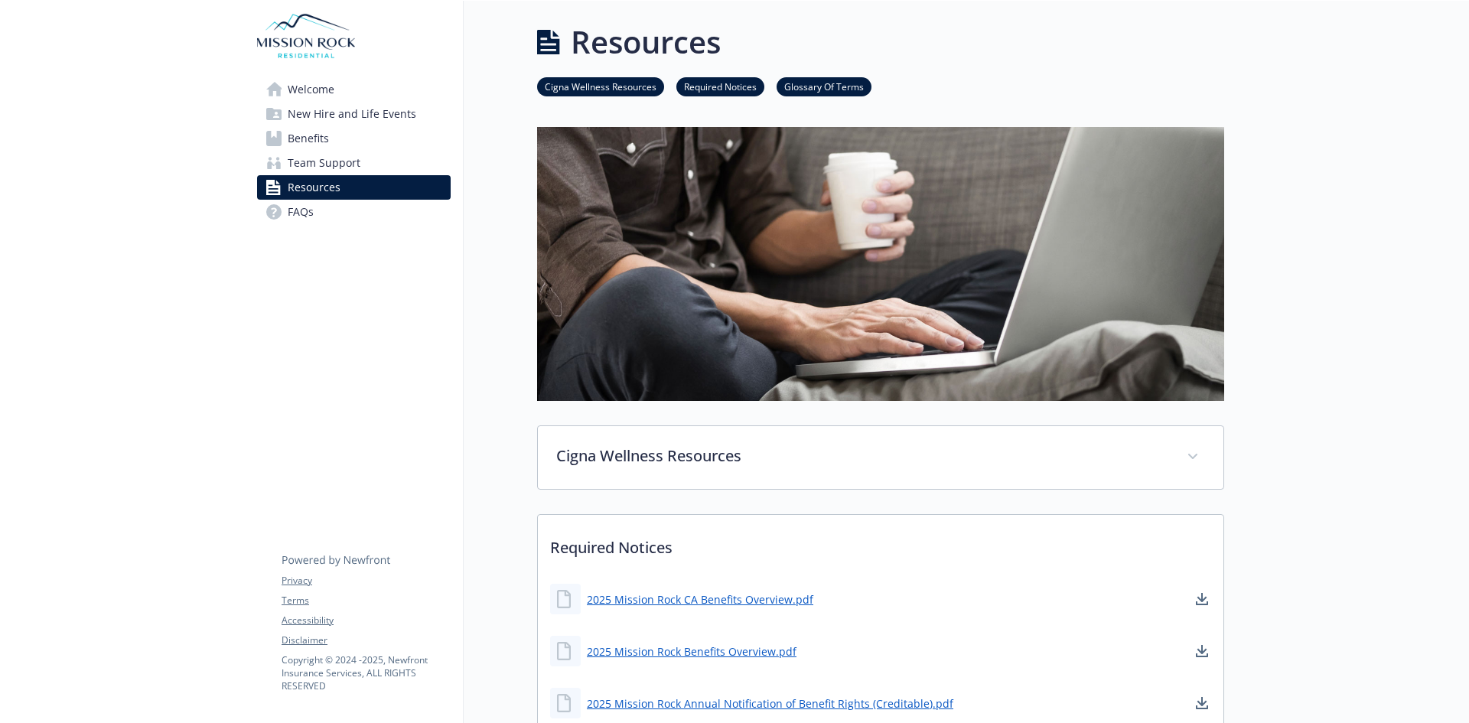 The width and height of the screenshot is (1469, 723). Describe the element at coordinates (324, 163) in the screenshot. I see `span: Team Support` at that location.